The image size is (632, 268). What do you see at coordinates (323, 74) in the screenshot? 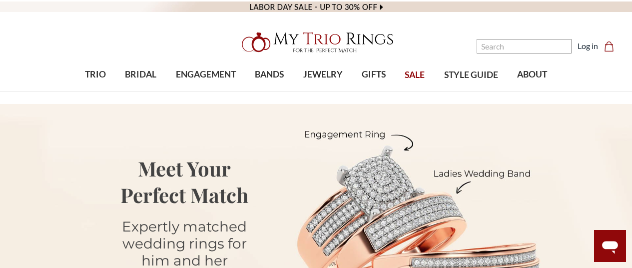
I see `span: JEWELRY` at bounding box center [323, 74].